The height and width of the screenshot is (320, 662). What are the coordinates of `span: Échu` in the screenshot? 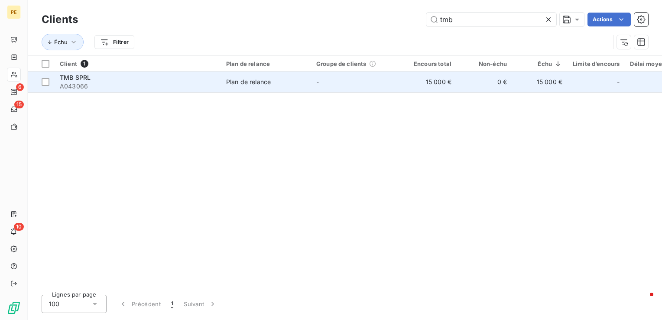 It's located at (61, 42).